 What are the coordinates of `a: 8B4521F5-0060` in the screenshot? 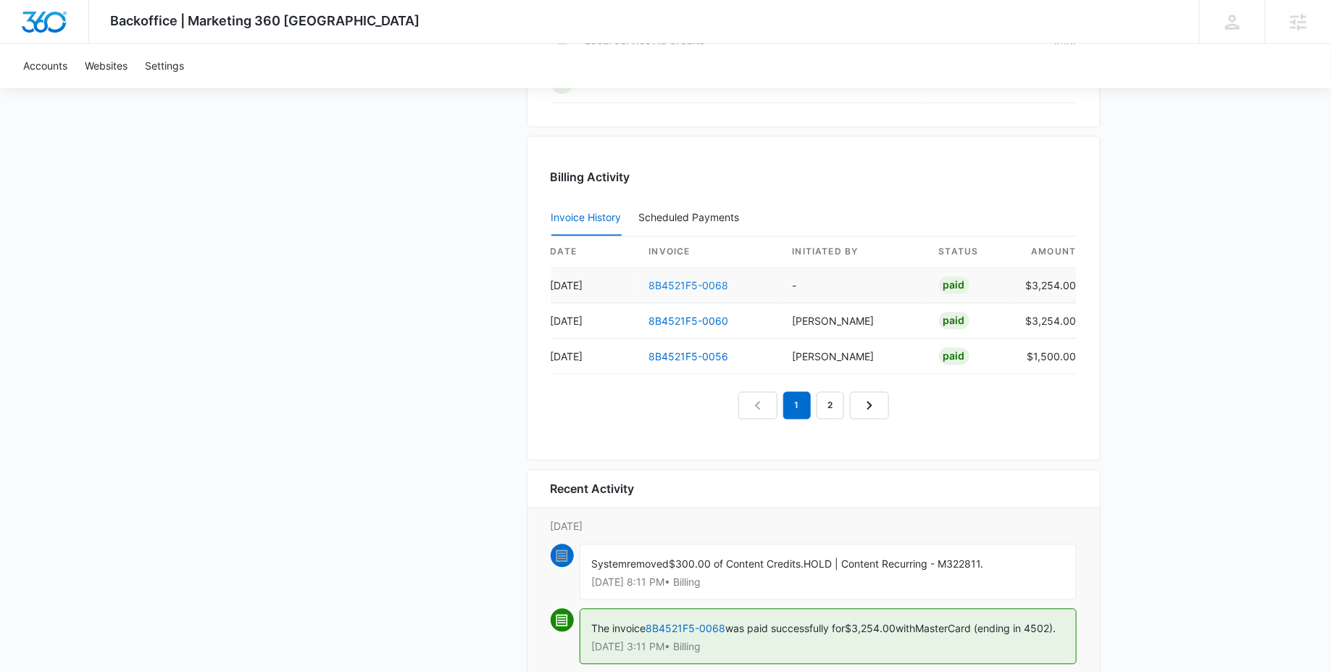 It's located at (689, 320).